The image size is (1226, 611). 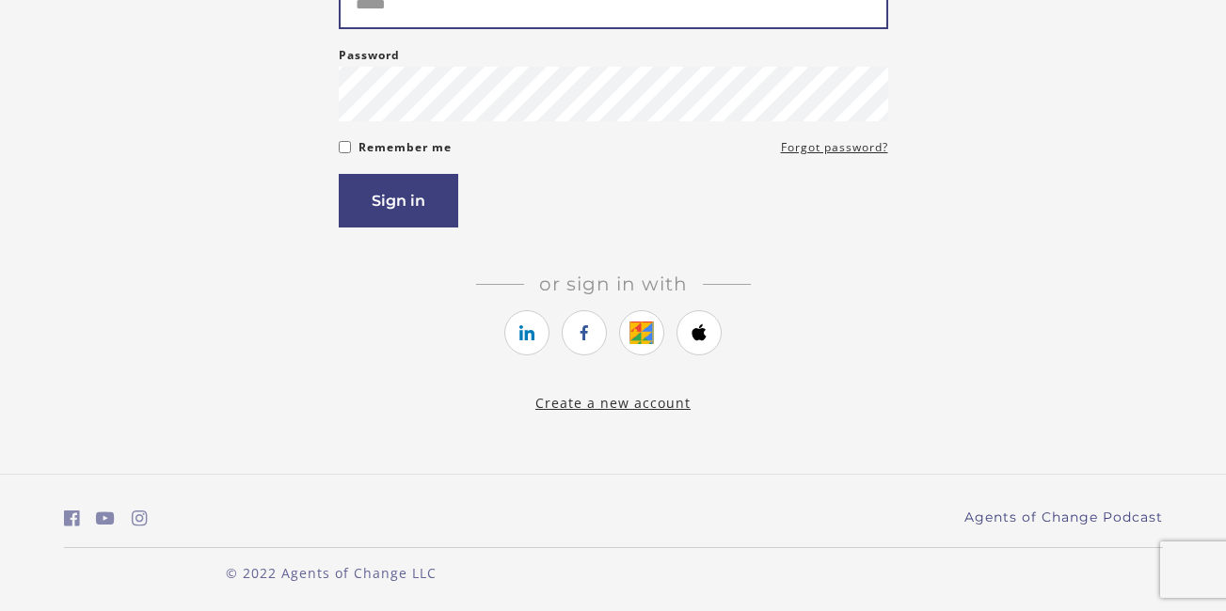 What do you see at coordinates (105, 518) in the screenshot?
I see `i: https://www.youtube.com/c/AgentsofChangeTestPrepbyMeaganMitchell (Open in a new window)` at bounding box center [105, 518].